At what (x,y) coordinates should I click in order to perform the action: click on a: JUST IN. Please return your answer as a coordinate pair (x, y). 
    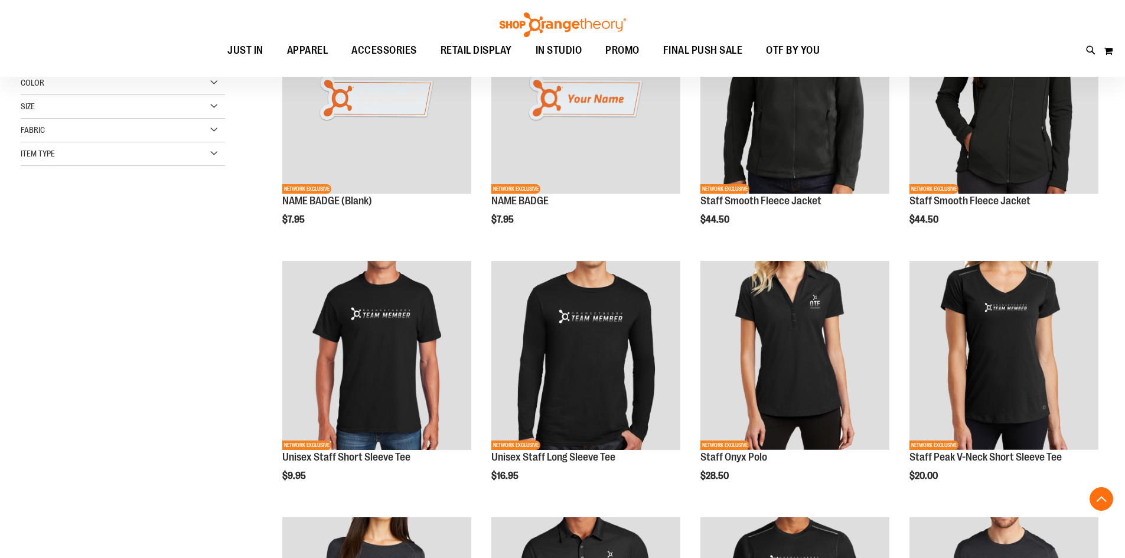
    Looking at the image, I should click on (245, 51).